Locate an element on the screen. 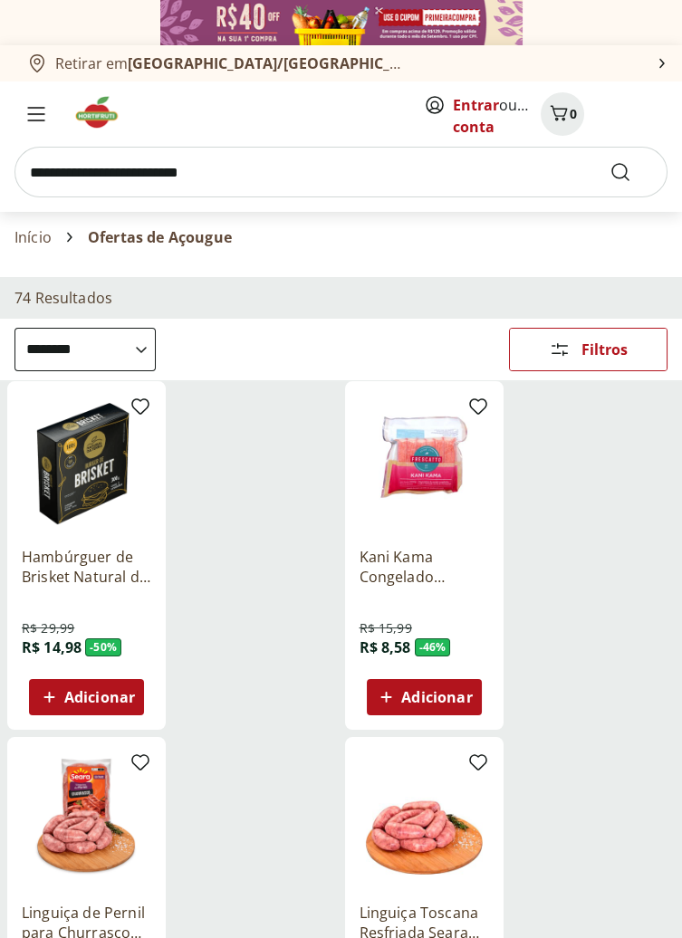 The width and height of the screenshot is (682, 938). img: Kani Kama Congelado Frescatto 200g is located at coordinates (424, 460).